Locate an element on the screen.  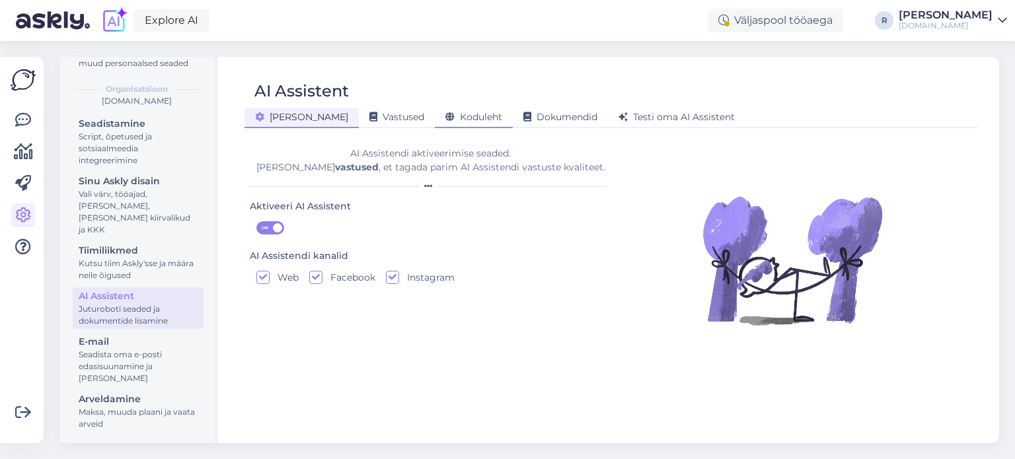
div: AI Assistendi kanalid is located at coordinates (299, 256).